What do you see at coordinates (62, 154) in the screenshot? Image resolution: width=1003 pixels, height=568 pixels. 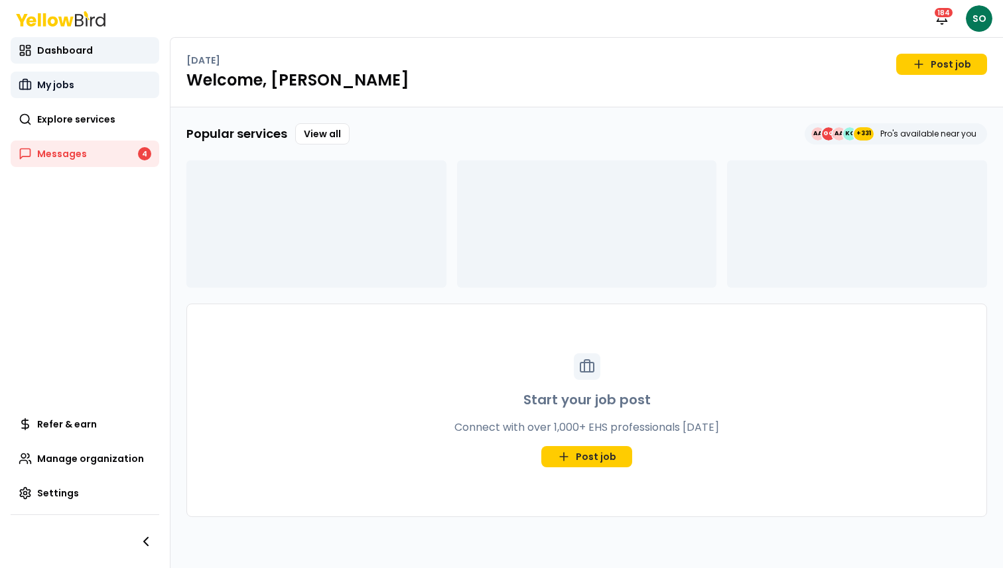 I see `span: Messages` at bounding box center [62, 154].